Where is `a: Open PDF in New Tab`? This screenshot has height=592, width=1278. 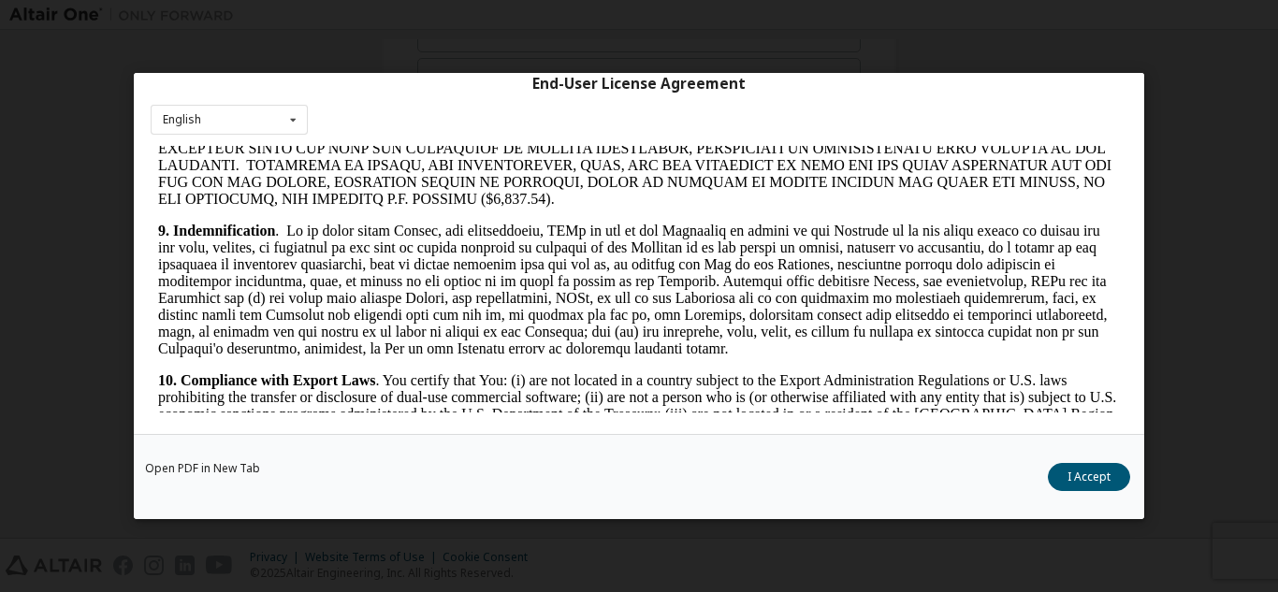 a: Open PDF in New Tab is located at coordinates (202, 469).